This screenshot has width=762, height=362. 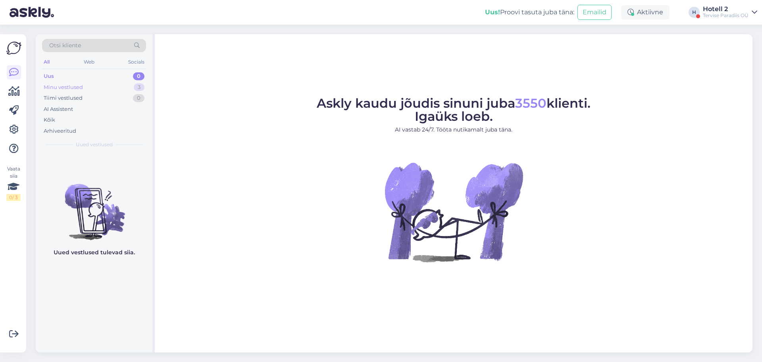 I want to click on div: Socials, so click(x=136, y=62).